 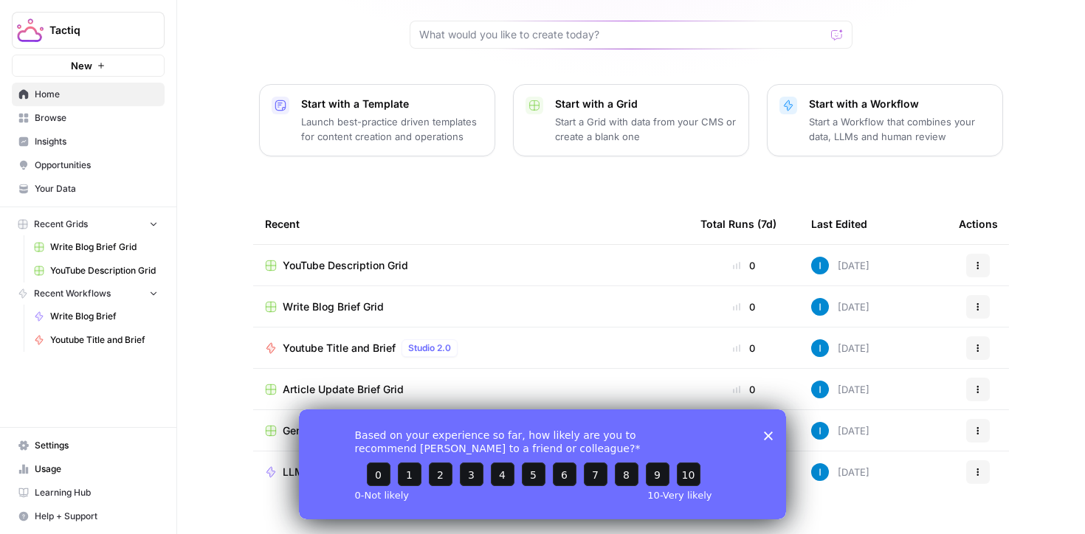 I want to click on span: Browse, so click(x=96, y=118).